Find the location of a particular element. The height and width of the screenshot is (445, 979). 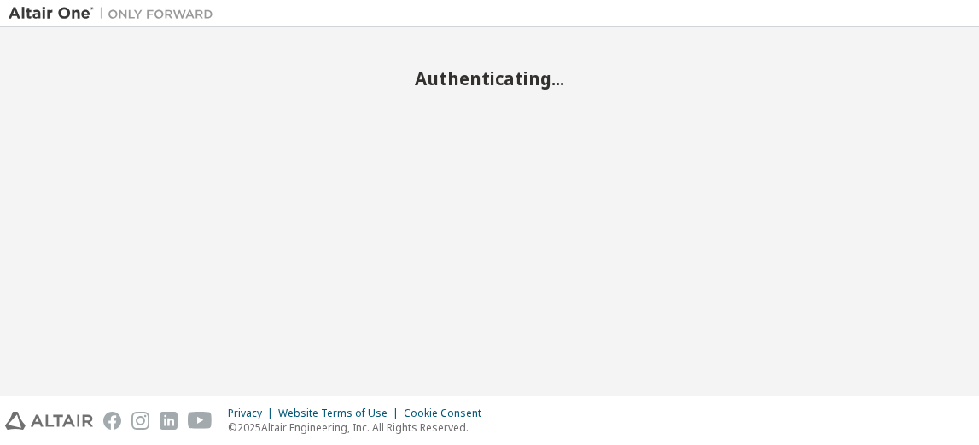

img: instagram.svg is located at coordinates (140, 421).